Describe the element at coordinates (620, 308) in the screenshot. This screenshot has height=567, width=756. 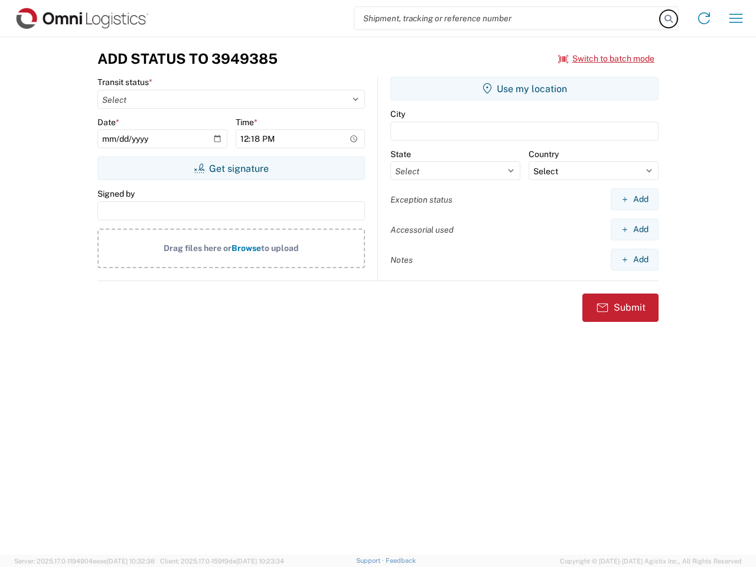
I see `button: Submit` at that location.